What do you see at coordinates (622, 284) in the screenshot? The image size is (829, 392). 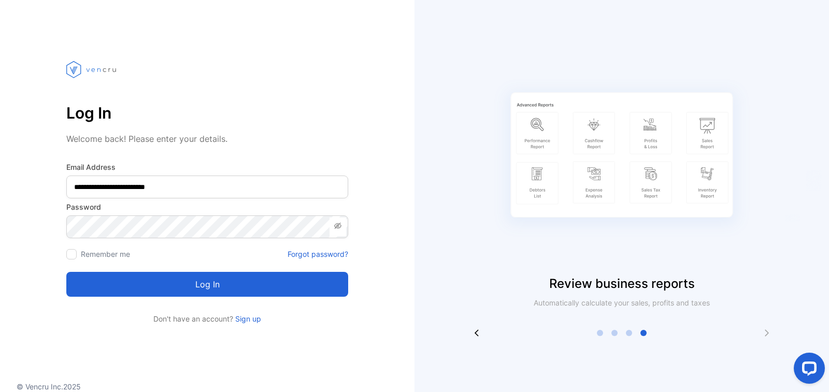 I see `p: Review business reports` at bounding box center [622, 284].